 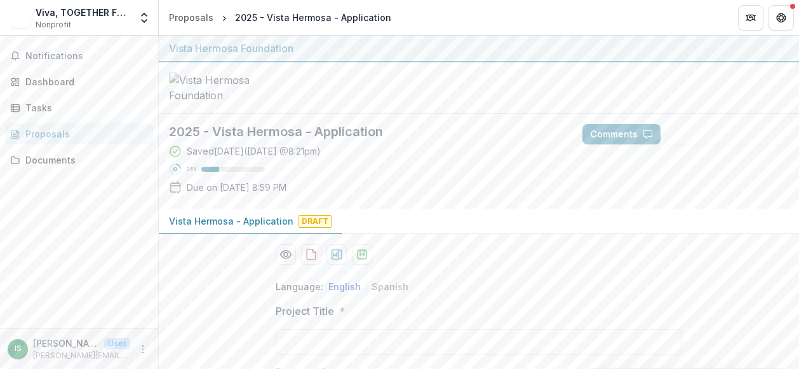 I want to click on button: English, so click(x=344, y=286).